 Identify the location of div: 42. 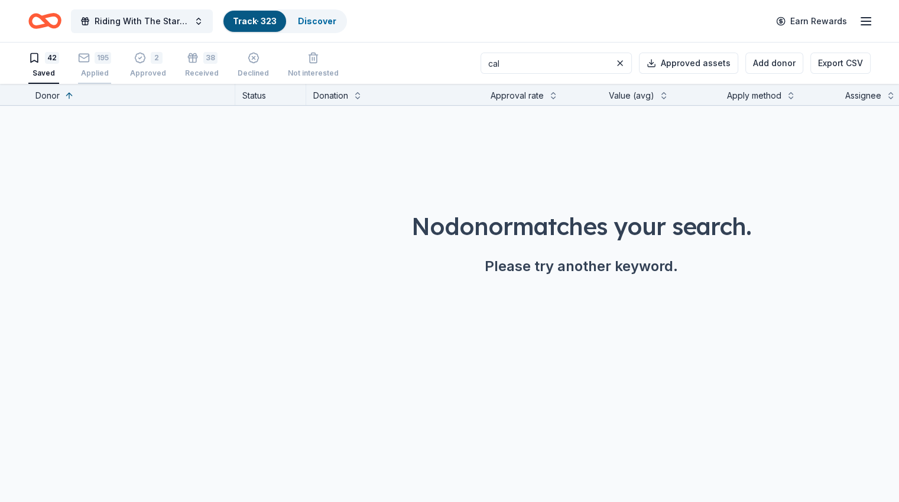
(52, 58).